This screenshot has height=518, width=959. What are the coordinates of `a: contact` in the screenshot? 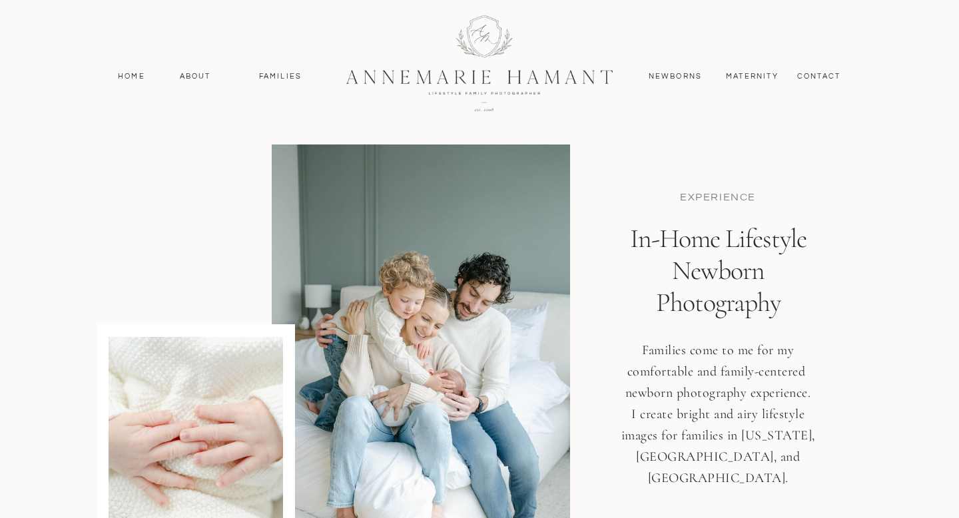 It's located at (819, 77).